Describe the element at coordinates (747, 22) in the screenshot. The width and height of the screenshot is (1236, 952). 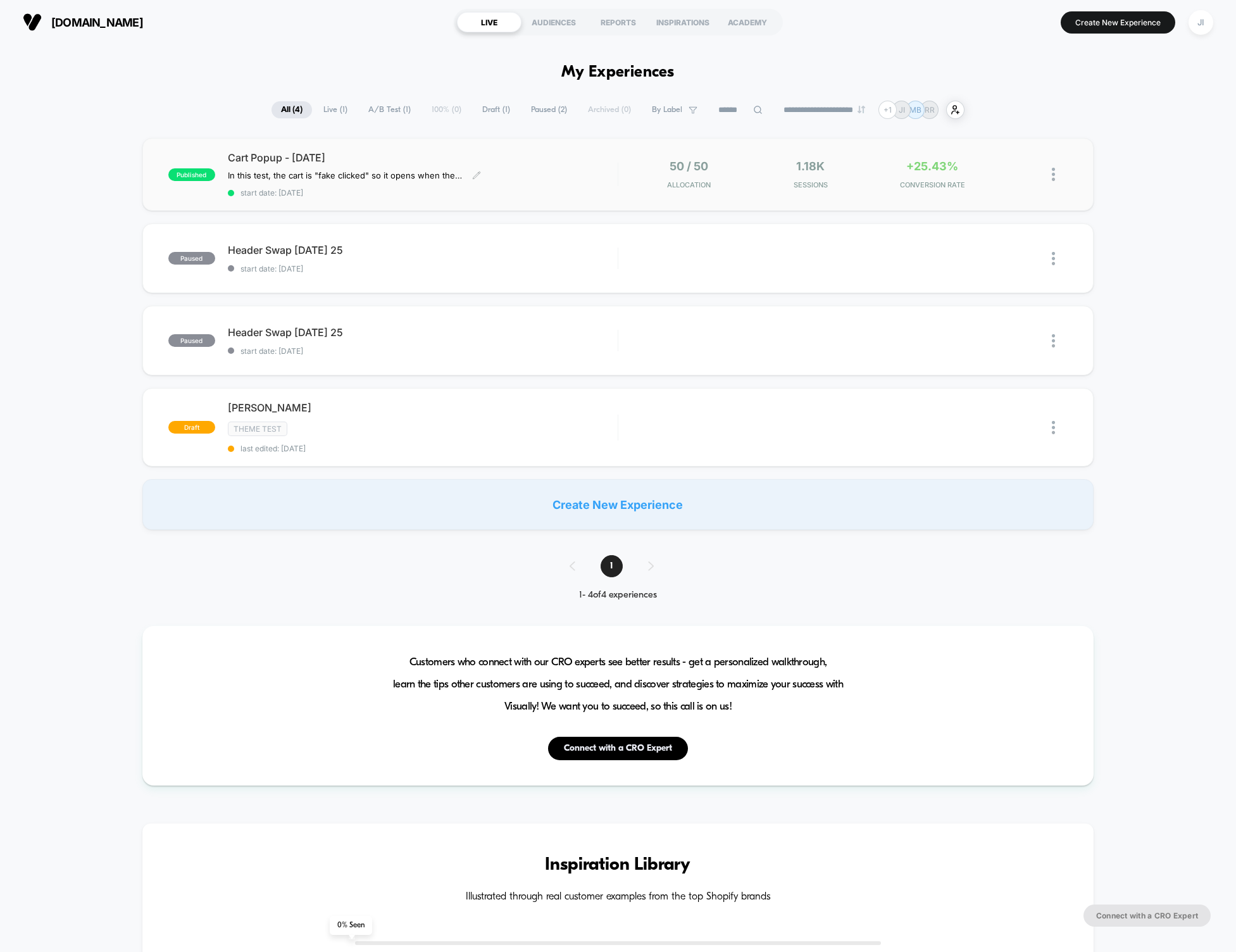
I see `div: ACADEMY` at that location.